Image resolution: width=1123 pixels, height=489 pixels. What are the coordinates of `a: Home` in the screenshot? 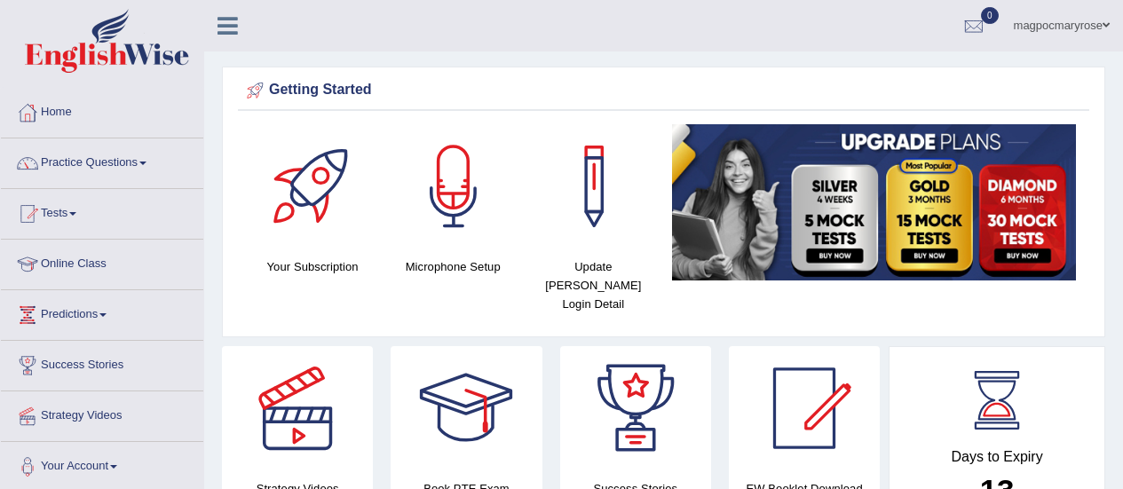 It's located at (102, 110).